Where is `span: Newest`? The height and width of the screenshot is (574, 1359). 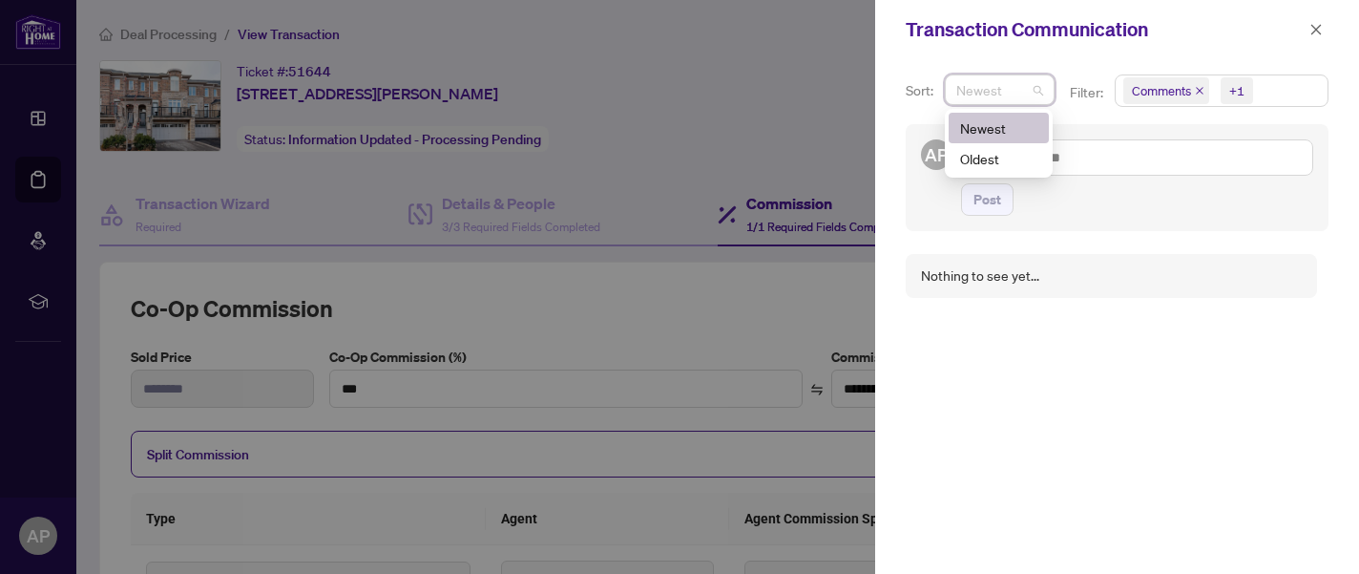 span: Newest is located at coordinates (1000, 90).